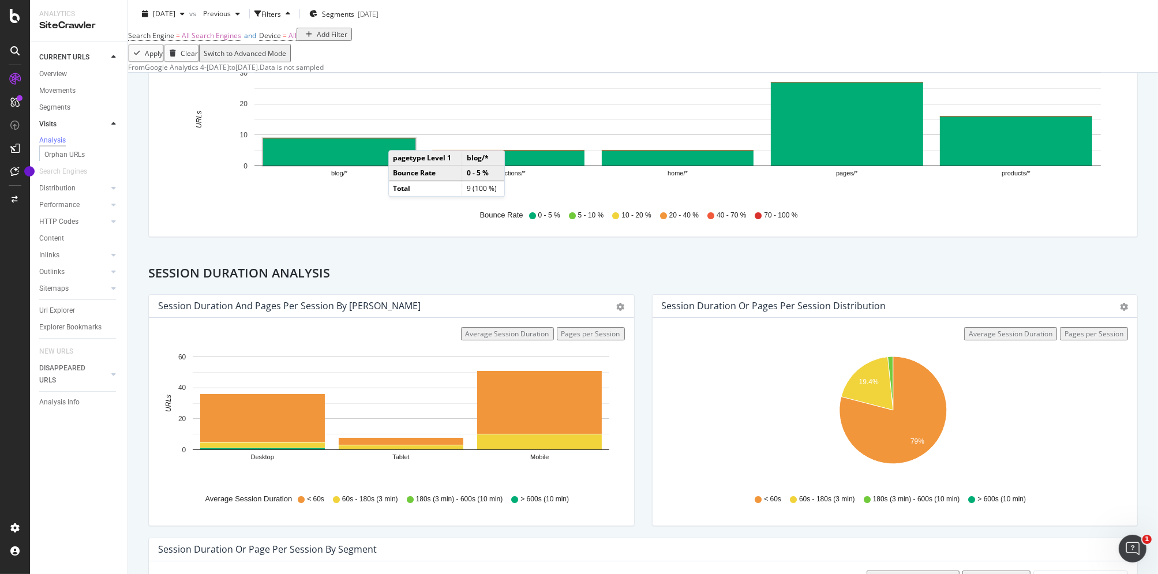 The height and width of the screenshot is (574, 1158). Describe the element at coordinates (293, 35) in the screenshot. I see `span: All` at that location.